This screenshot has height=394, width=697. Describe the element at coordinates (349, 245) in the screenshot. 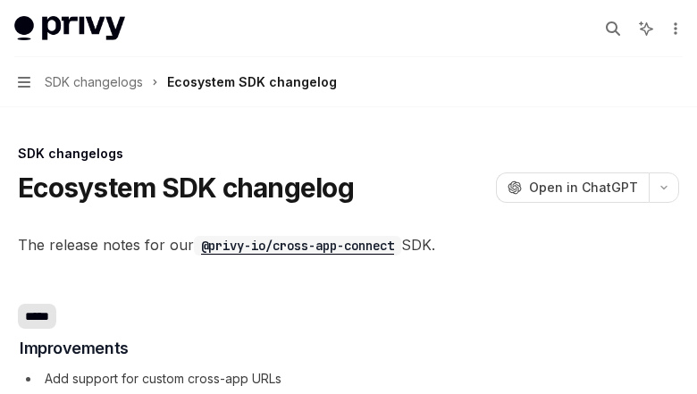

I see `span: The release notes for our SDK.` at that location.